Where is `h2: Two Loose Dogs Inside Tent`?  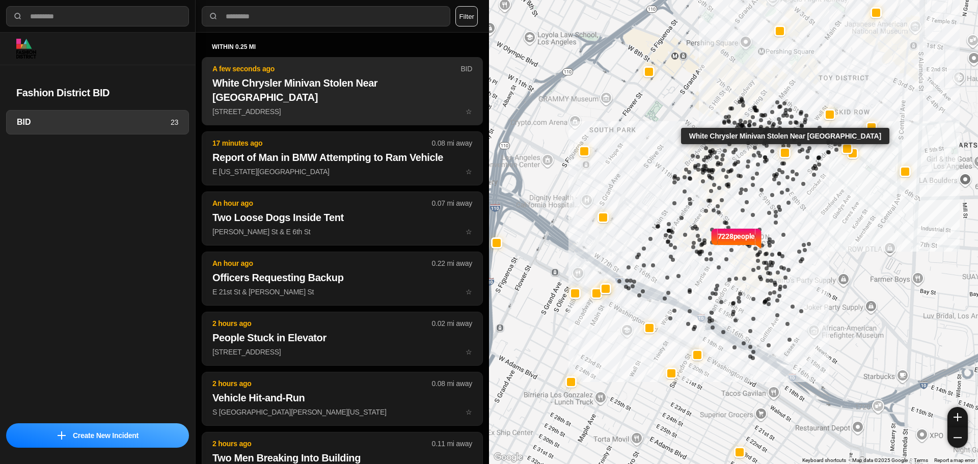
h2: Two Loose Dogs Inside Tent is located at coordinates (342, 218).